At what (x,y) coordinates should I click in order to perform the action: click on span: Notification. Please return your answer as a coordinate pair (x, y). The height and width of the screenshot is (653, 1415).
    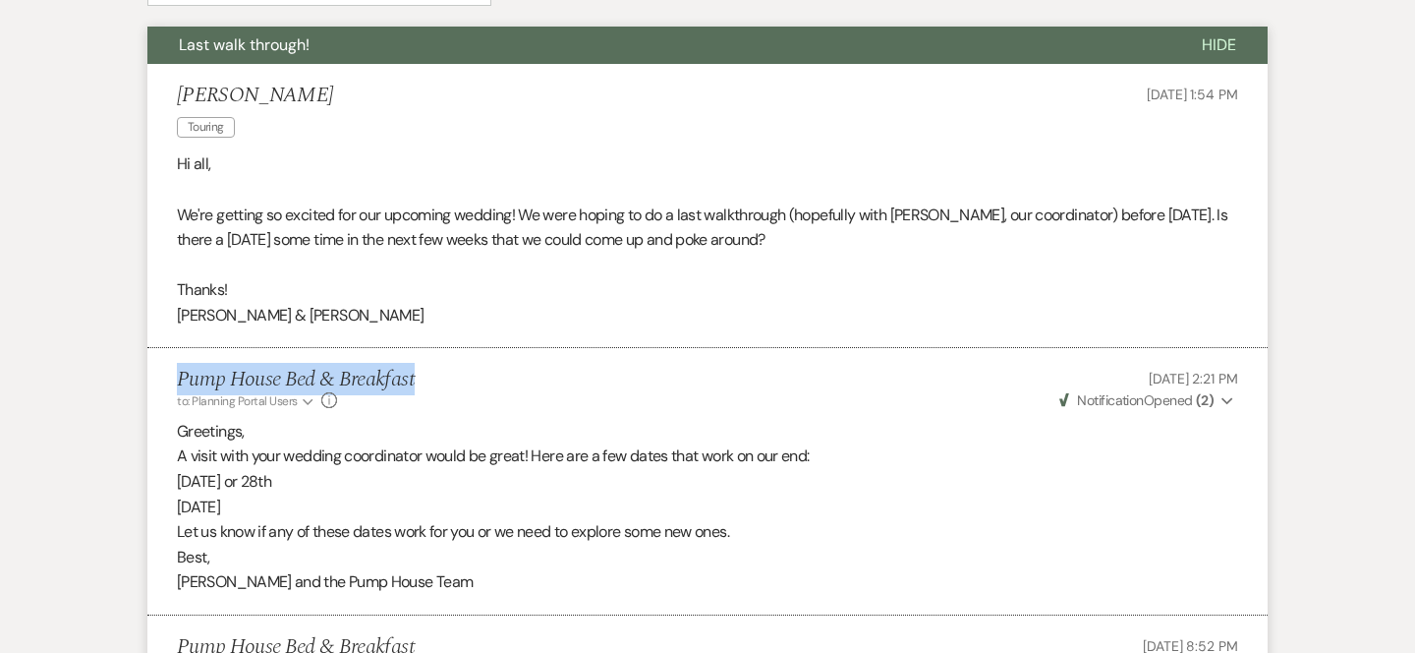
    Looking at the image, I should click on (1110, 400).